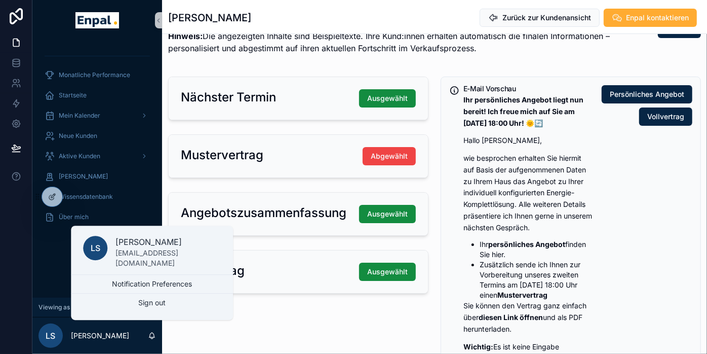 This screenshot has width=707, height=354. I want to click on h5: E-Mail Vorschau, so click(529, 89).